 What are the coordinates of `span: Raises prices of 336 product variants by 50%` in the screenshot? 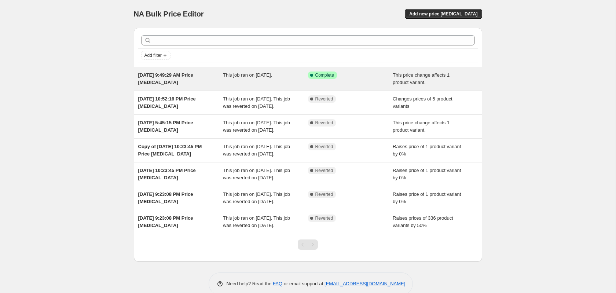 It's located at (423, 222).